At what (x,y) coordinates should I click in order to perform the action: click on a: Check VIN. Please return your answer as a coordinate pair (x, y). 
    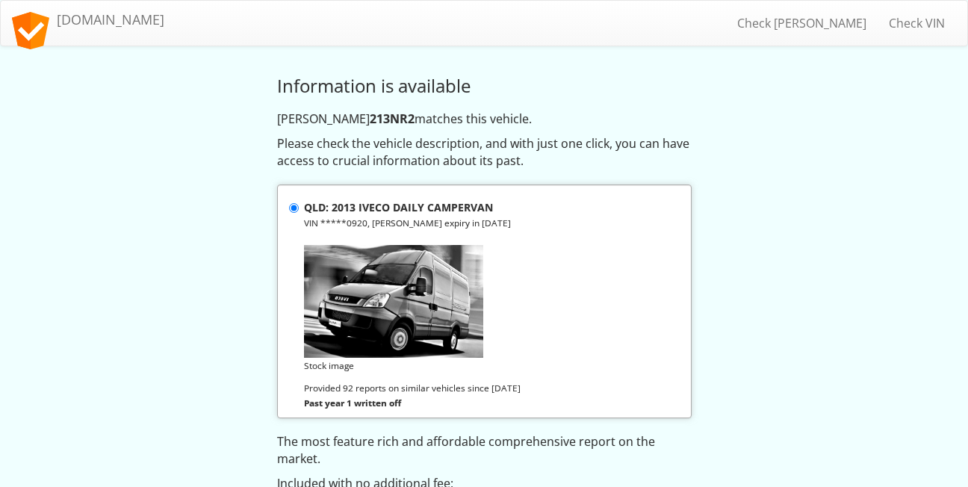
    Looking at the image, I should click on (917, 23).